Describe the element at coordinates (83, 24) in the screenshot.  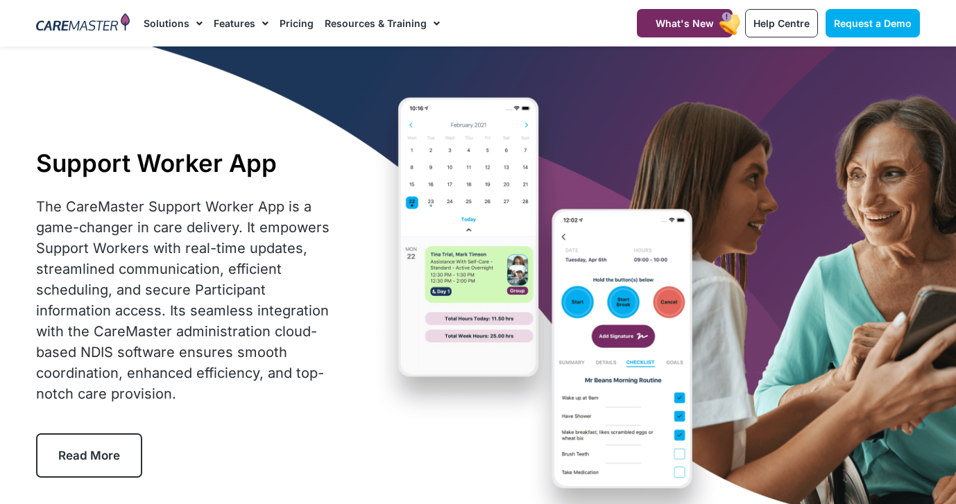
I see `img: CareMaster Logo` at that location.